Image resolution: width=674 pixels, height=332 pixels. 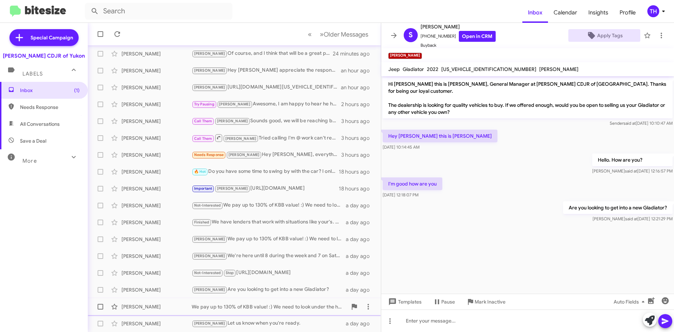 What do you see at coordinates (394, 69) in the screenshot?
I see `span: Jeep` at bounding box center [394, 69].